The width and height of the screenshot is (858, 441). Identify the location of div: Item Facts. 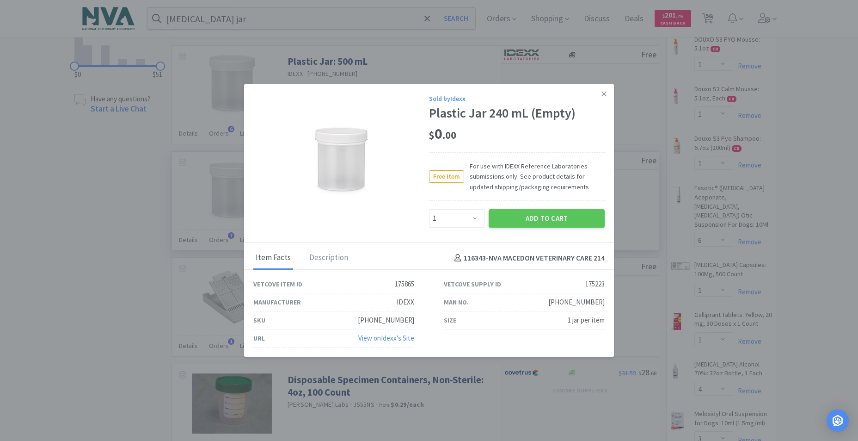
(273, 258).